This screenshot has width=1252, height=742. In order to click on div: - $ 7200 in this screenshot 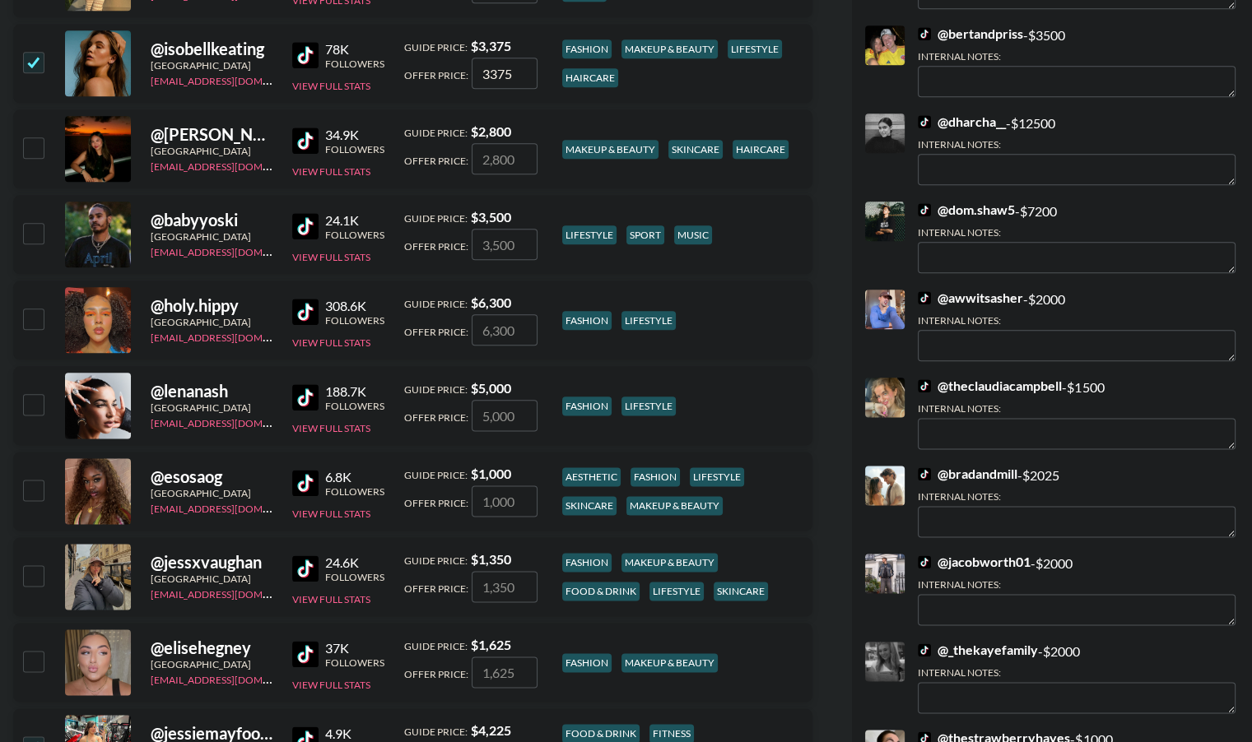, I will do `click(1077, 237)`.